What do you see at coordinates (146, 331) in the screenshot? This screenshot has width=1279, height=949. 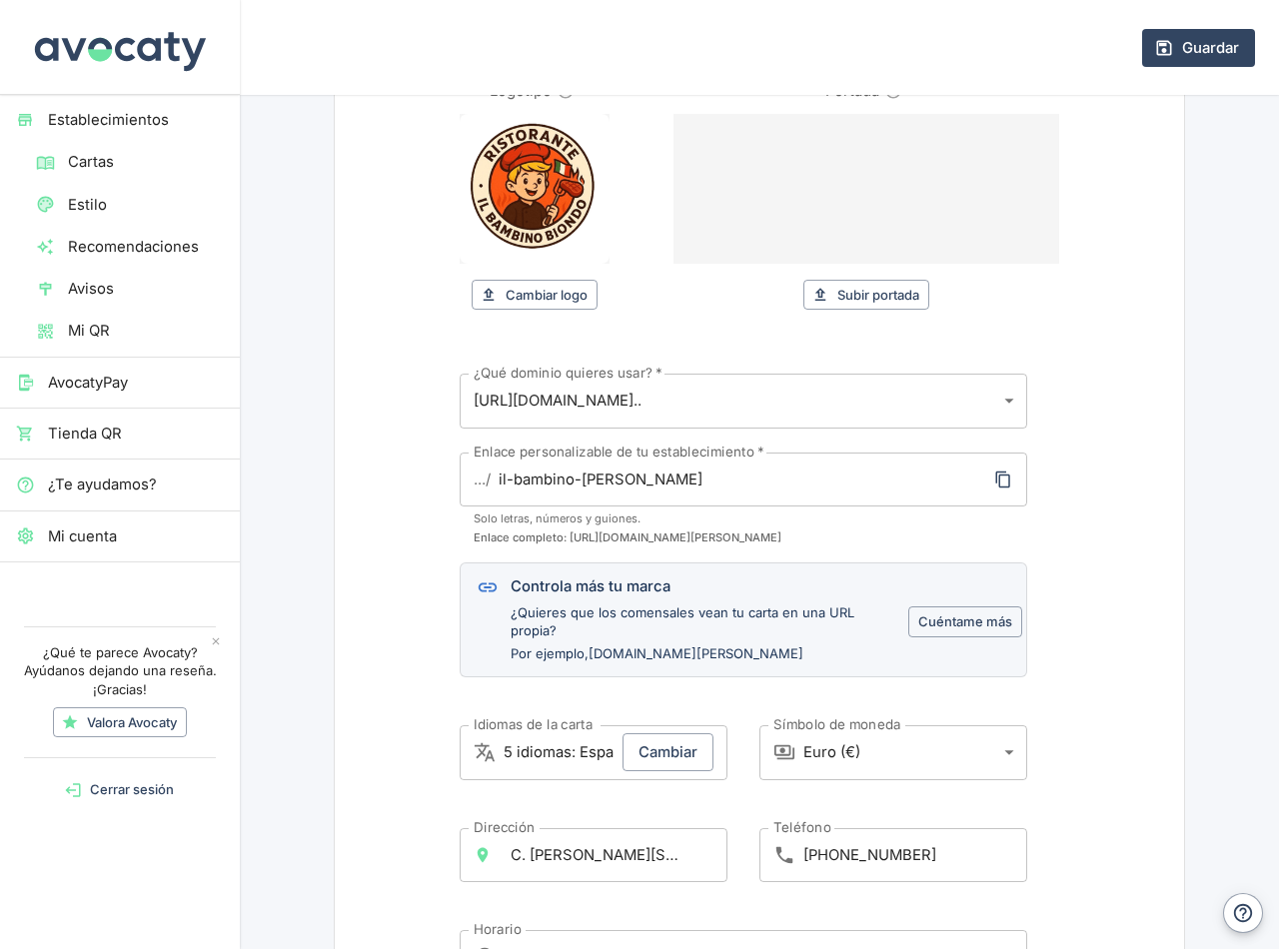 I see `span: Mi QR` at bounding box center [146, 331].